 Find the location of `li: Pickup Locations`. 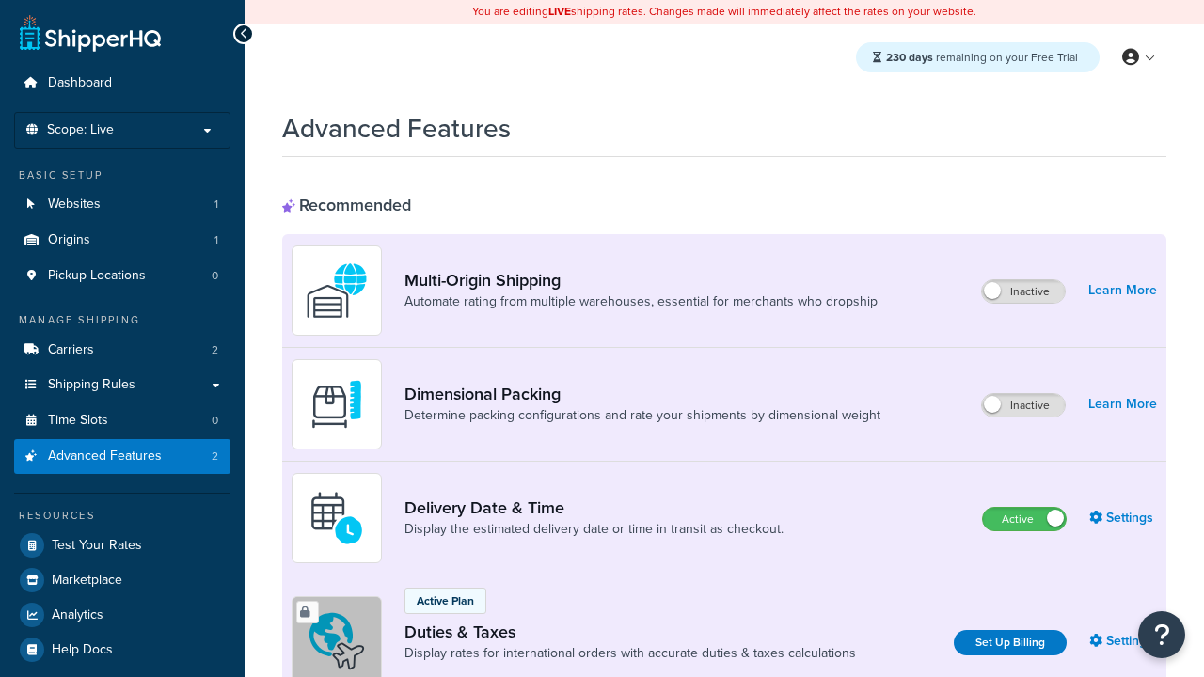

li: Pickup Locations is located at coordinates (122, 276).